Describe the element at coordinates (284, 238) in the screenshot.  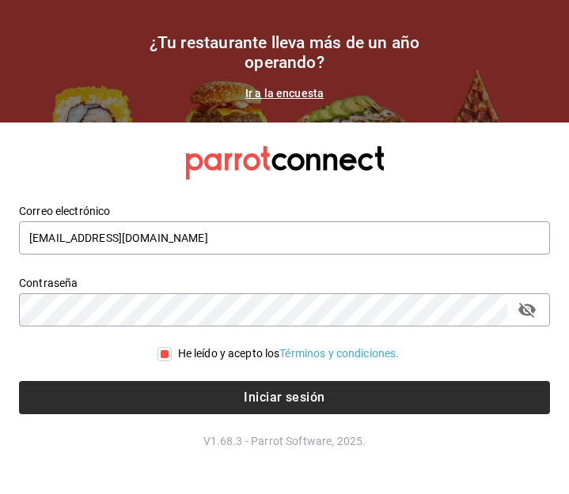
I see `input: Ingresa tu correo electrónico` at that location.